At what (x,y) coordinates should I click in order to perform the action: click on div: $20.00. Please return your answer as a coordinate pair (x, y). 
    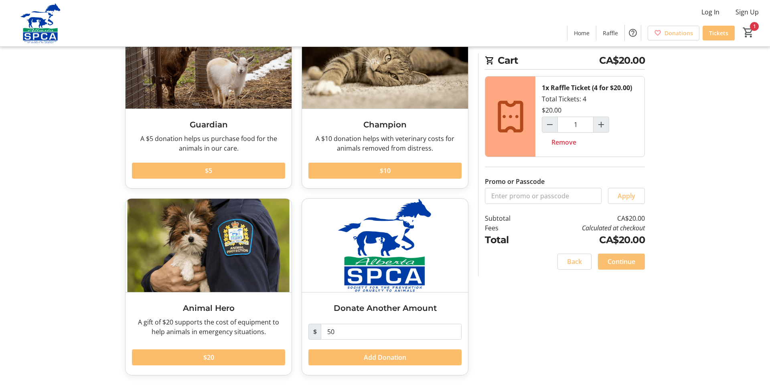
    Looking at the image, I should click on (551, 110).